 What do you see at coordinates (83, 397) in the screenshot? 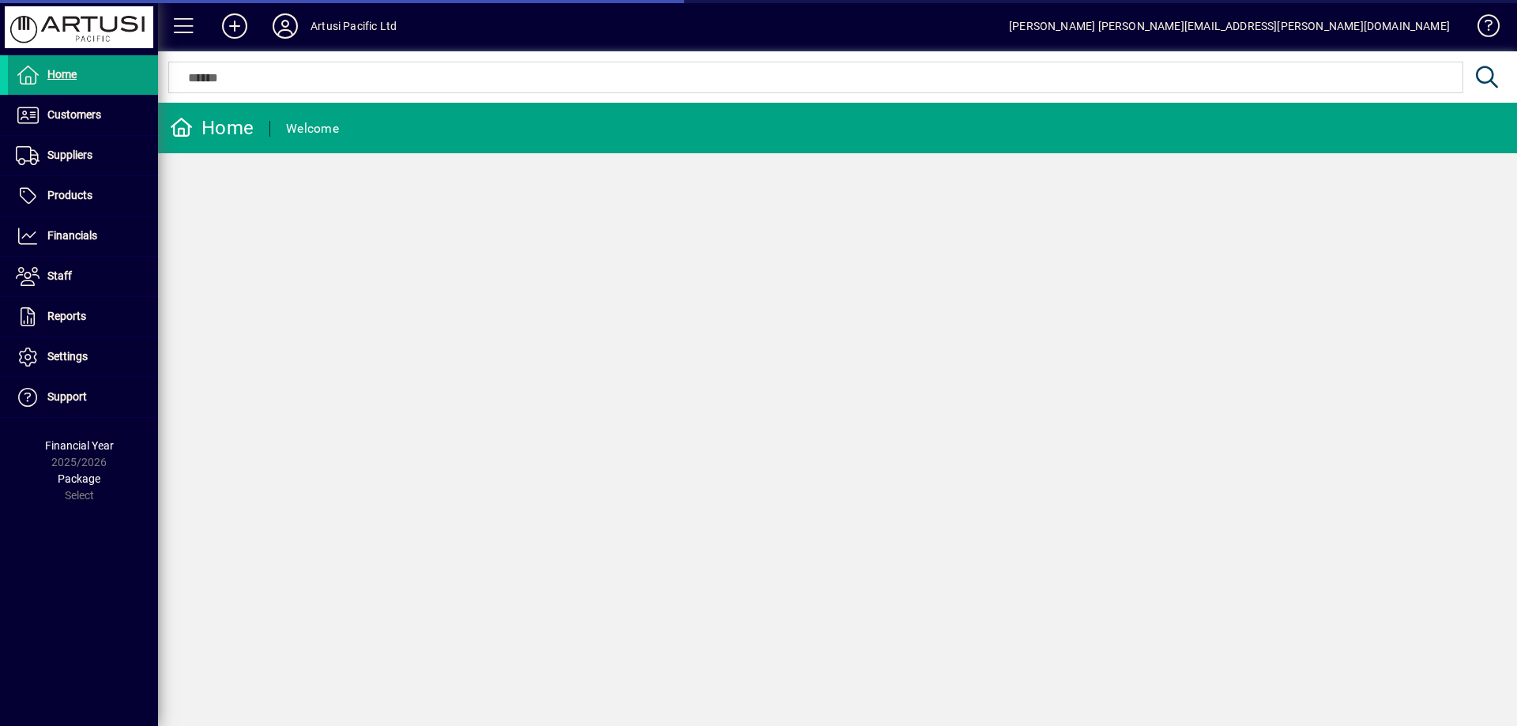
I see `a: Support` at bounding box center [83, 397].